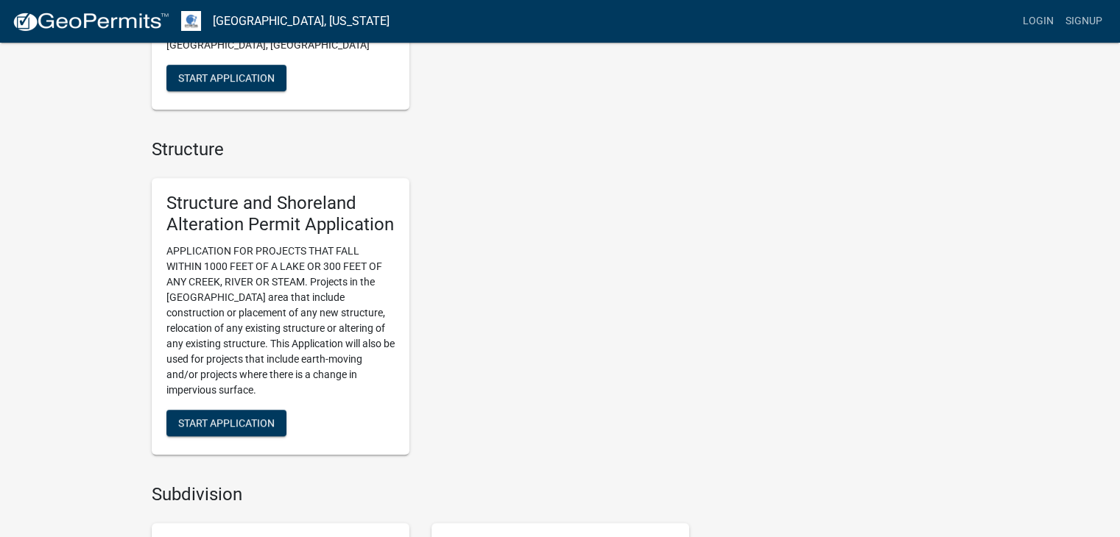  Describe the element at coordinates (1084, 21) in the screenshot. I see `a: Signup` at that location.